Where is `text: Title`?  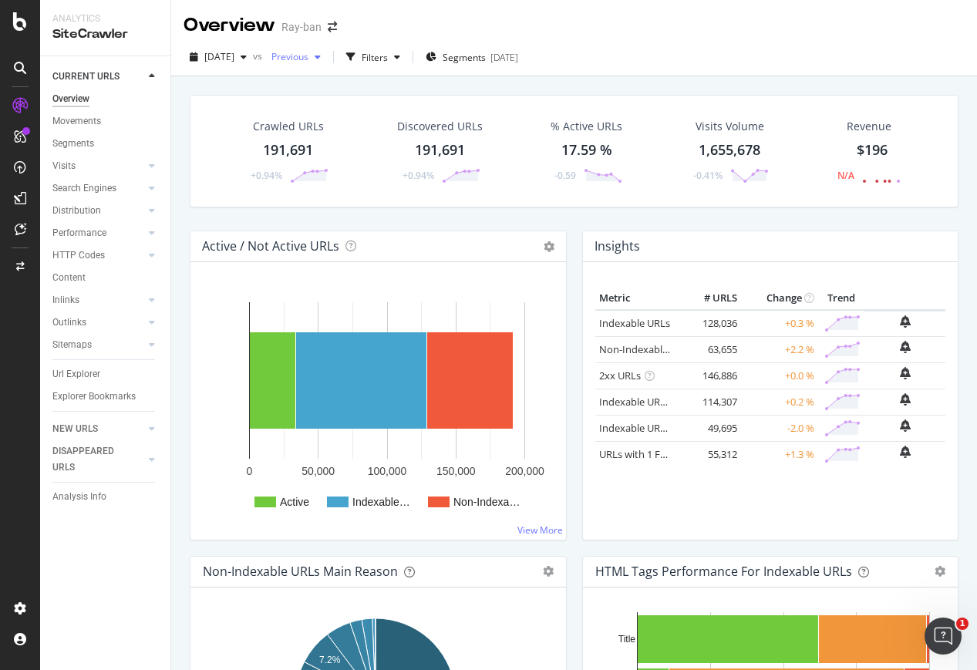
text: Title is located at coordinates (626, 639).